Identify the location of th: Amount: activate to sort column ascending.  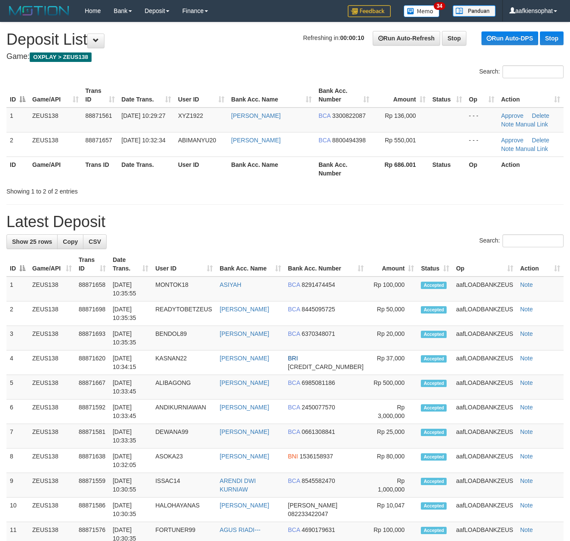
(401, 95).